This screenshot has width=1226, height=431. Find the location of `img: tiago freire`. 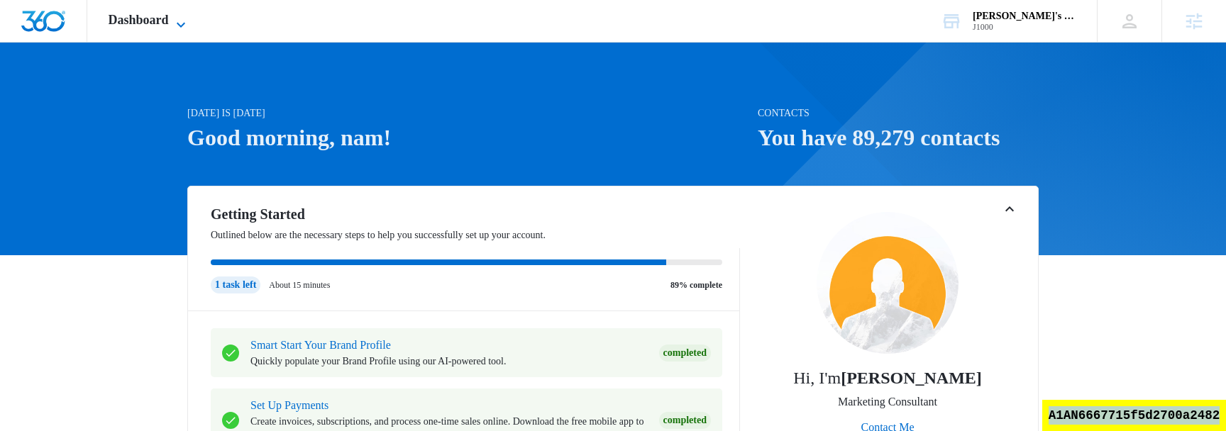

img: tiago freire is located at coordinates (887, 283).